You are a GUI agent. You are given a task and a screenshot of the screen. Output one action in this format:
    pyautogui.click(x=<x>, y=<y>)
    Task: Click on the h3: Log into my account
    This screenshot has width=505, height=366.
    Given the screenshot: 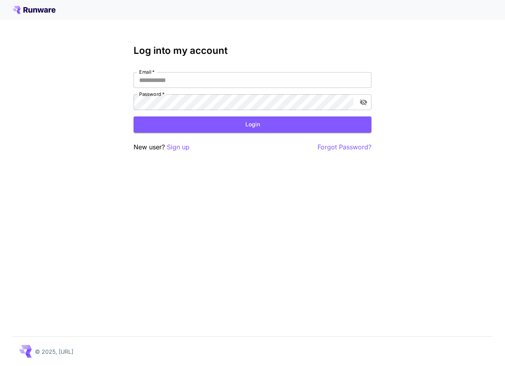 What is the action you would take?
    pyautogui.click(x=252, y=51)
    